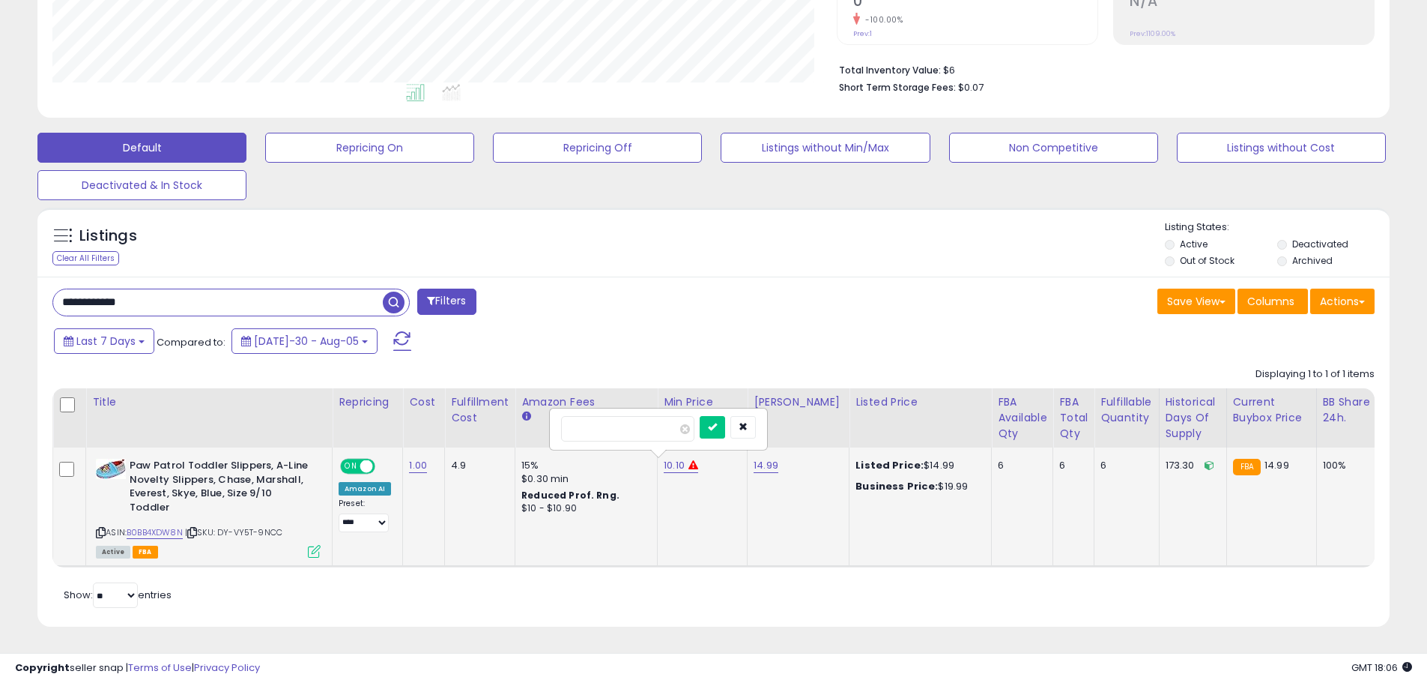 Image resolution: width=1427 pixels, height=683 pixels. Describe the element at coordinates (220, 488) in the screenshot. I see `b: Paw Patrol Toddler Slippers, A-Line Novelty Slippers, Chase, Marshall, Everest, Skye, Blue, Size ...` at that location.